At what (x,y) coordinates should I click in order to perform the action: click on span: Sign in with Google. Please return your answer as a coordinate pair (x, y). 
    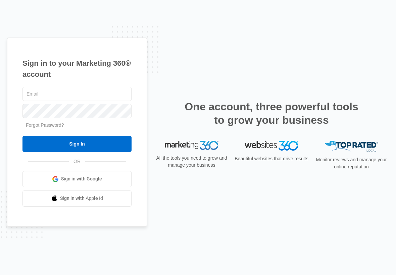
    Looking at the image, I should click on (82, 179).